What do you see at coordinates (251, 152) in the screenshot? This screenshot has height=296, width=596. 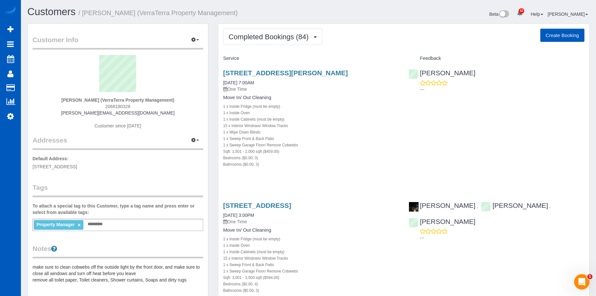 I see `small: Sqft: 1,501 - 2,000 sqft ($459.00)` at bounding box center [251, 152].